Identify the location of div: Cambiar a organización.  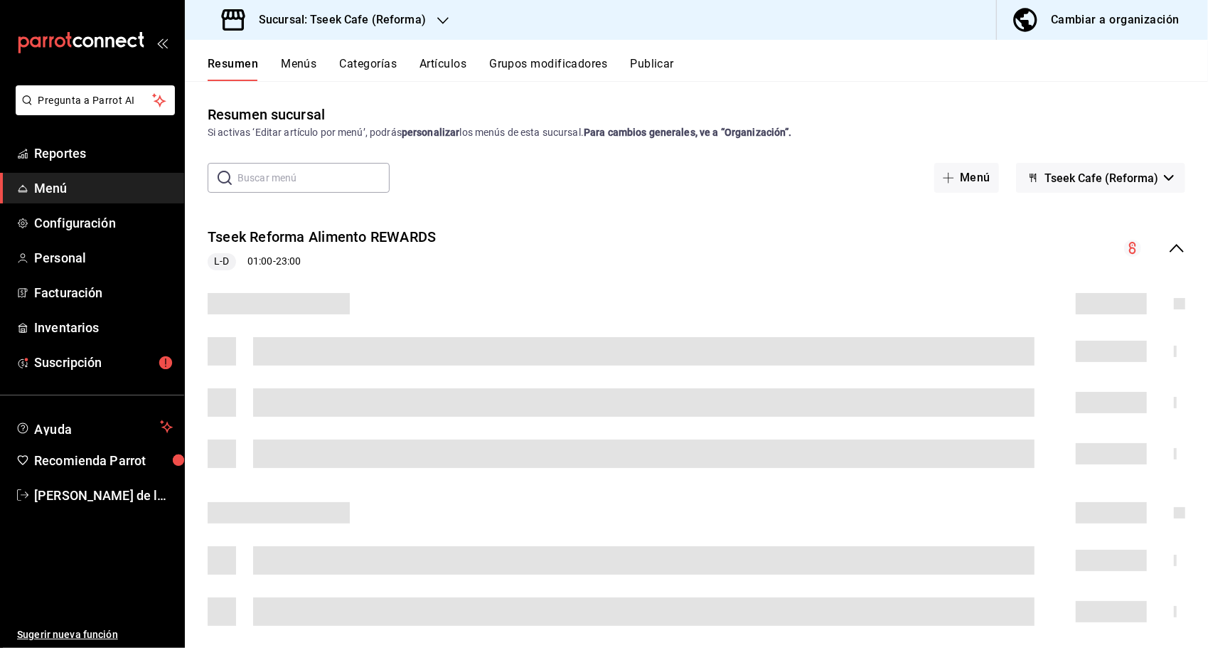
(1115, 20).